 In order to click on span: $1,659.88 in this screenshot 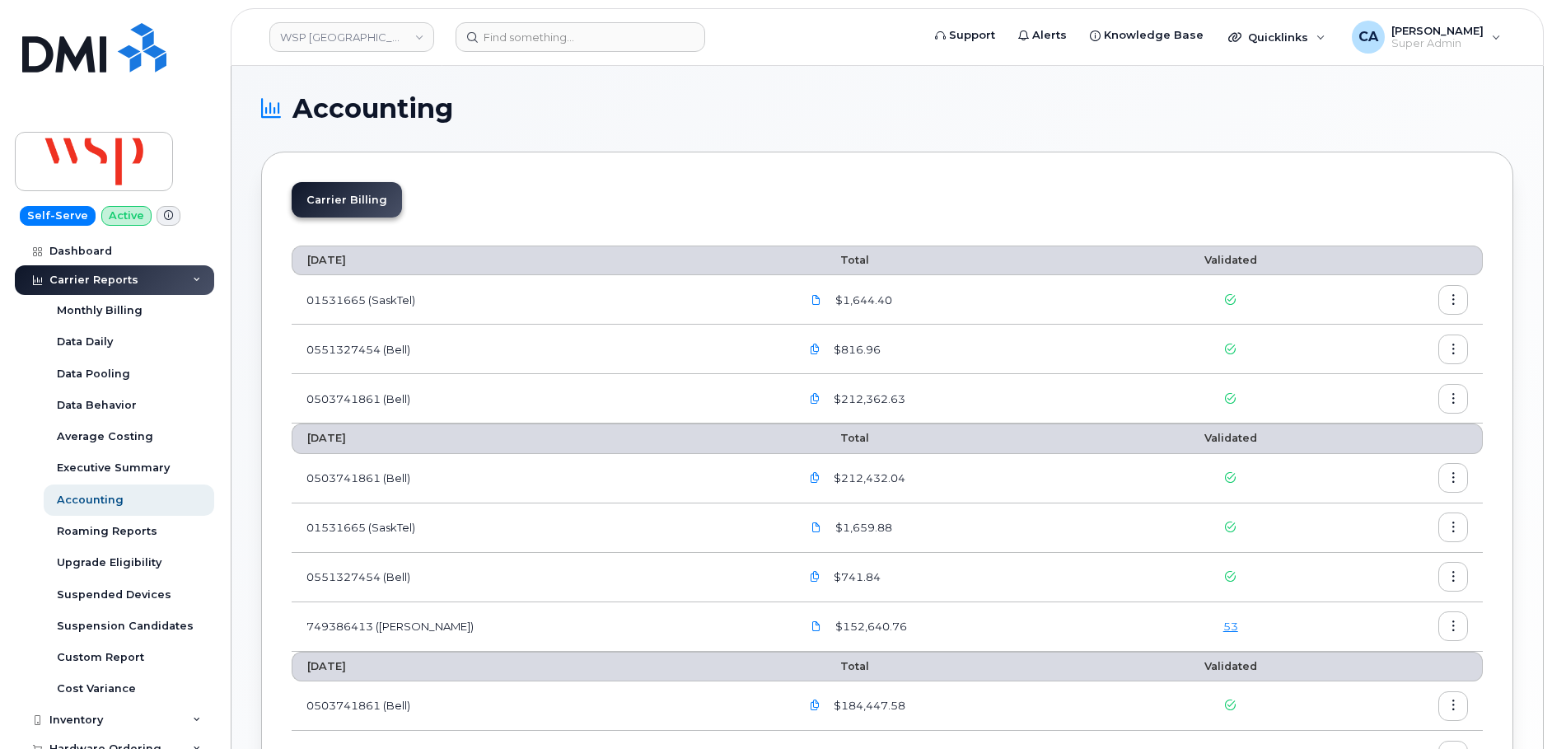, I will do `click(862, 527)`.